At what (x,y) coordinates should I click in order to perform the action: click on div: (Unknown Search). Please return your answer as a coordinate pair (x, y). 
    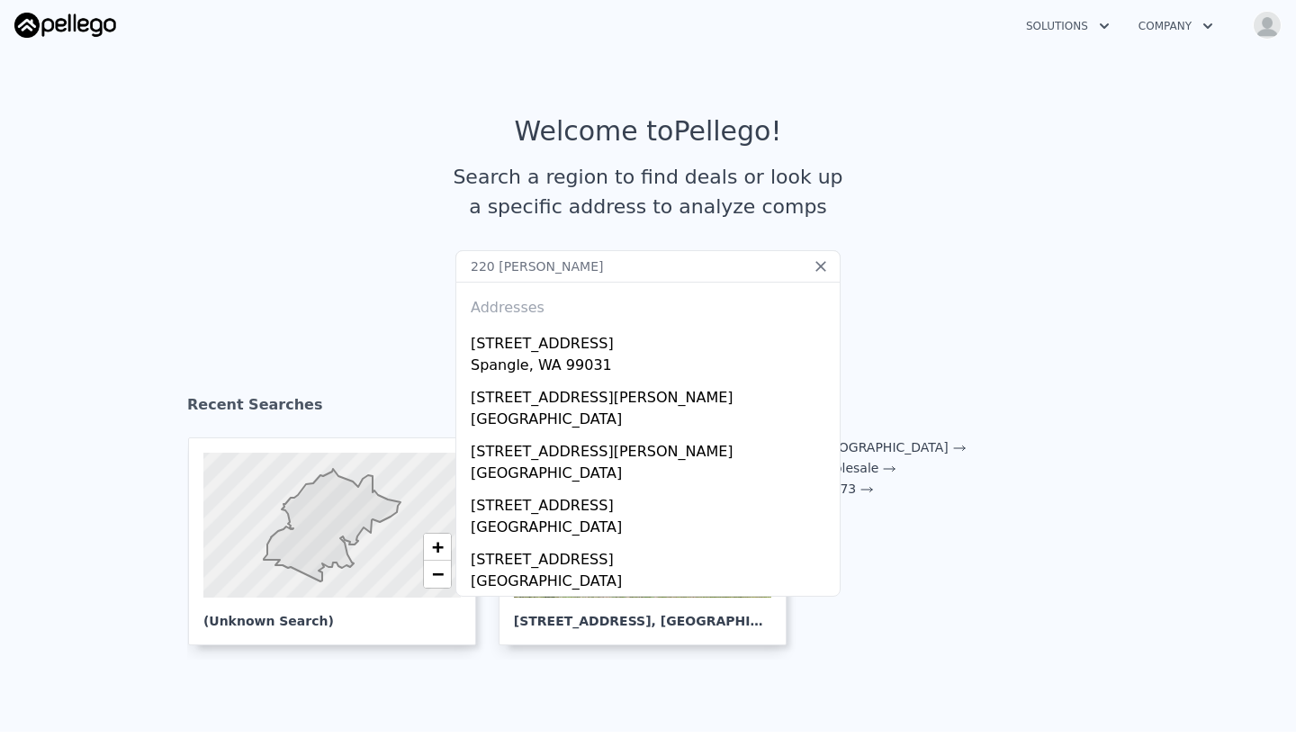
    Looking at the image, I should click on (332, 614).